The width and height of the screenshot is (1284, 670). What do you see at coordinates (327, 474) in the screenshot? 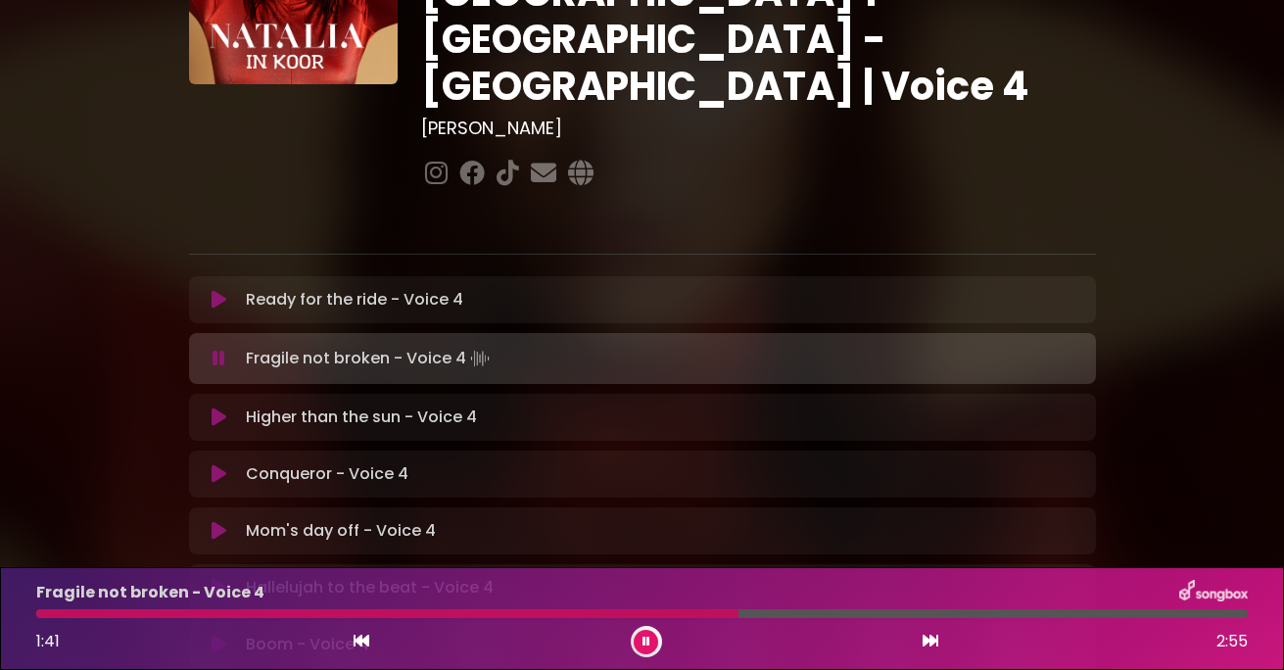
I see `p: Conqueror - Voice 4` at bounding box center [327, 474].